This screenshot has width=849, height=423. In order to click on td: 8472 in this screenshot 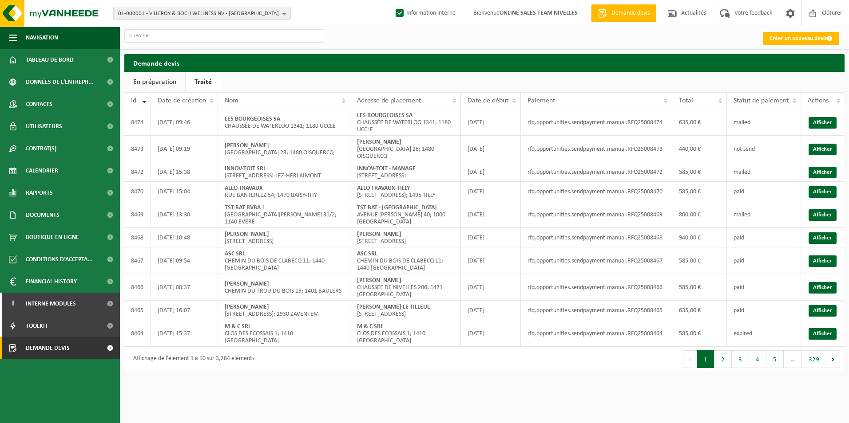, I will do `click(138, 172)`.